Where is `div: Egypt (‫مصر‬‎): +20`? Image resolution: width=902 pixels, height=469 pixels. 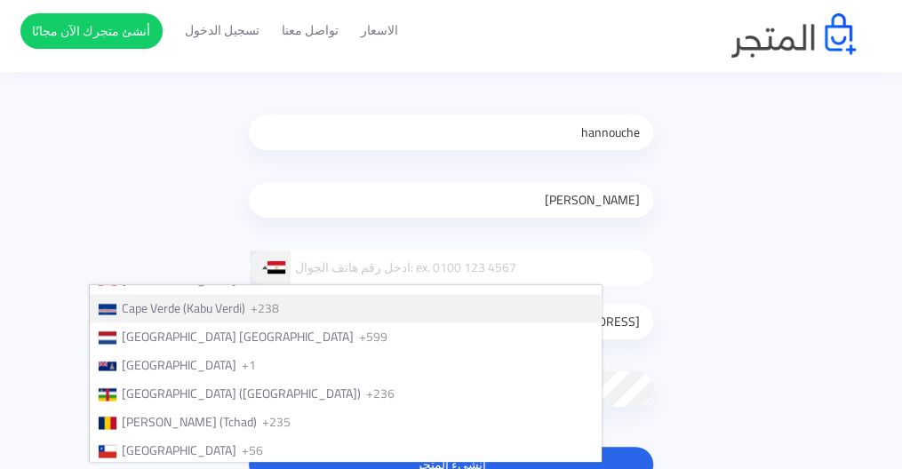
div: Egypt (‫مصر‬‎): +20 is located at coordinates (270, 268).